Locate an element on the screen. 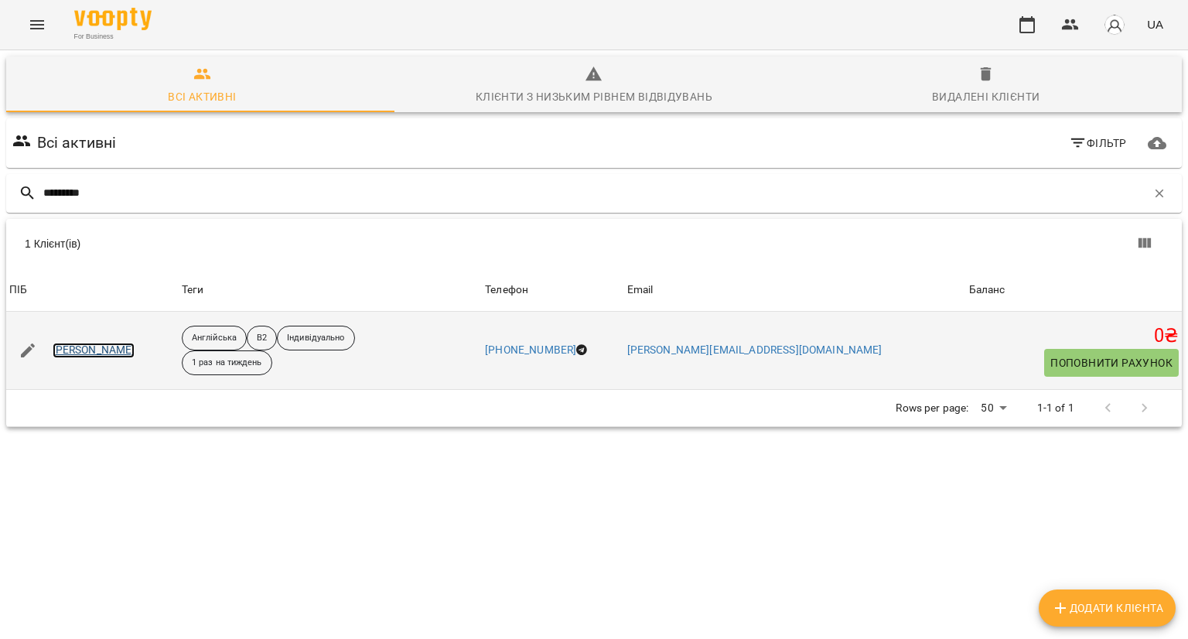 The image size is (1188, 639). div: Table Toolbar is located at coordinates (594, 244).